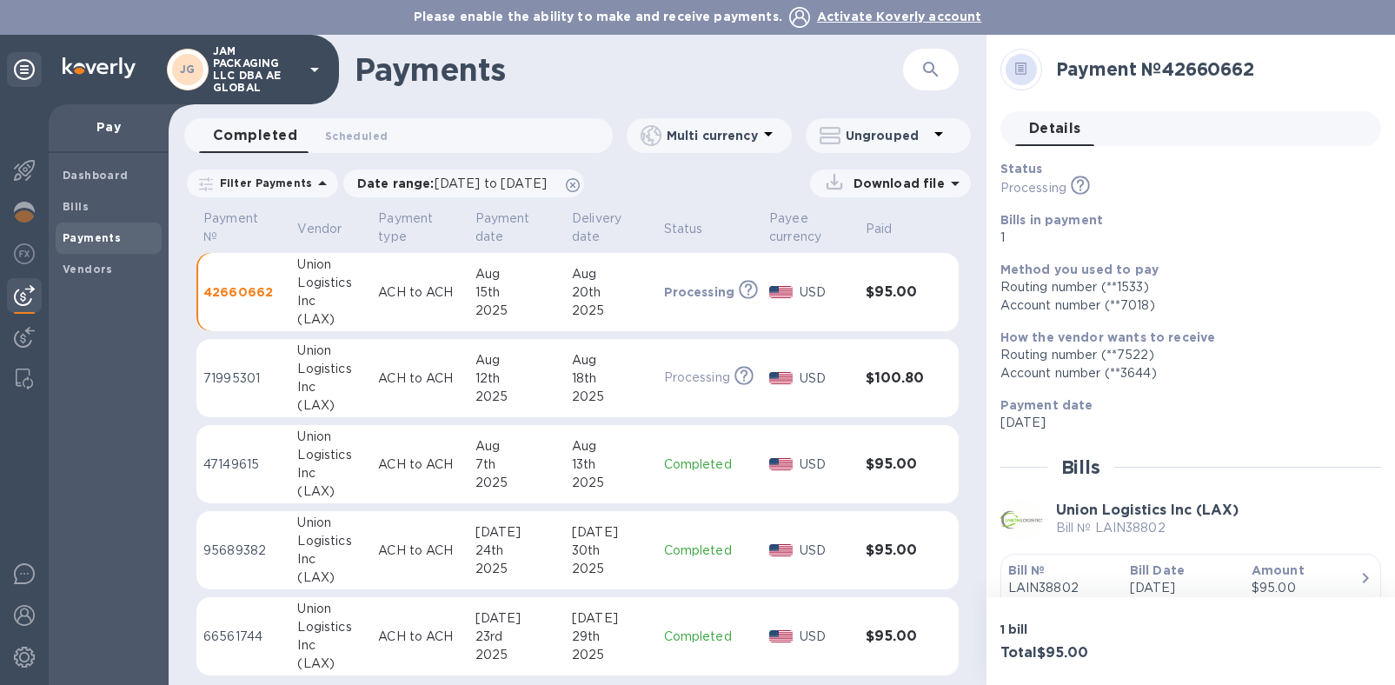 This screenshot has height=685, width=1395. I want to click on div: Routing number (**7522), so click(1184, 355).